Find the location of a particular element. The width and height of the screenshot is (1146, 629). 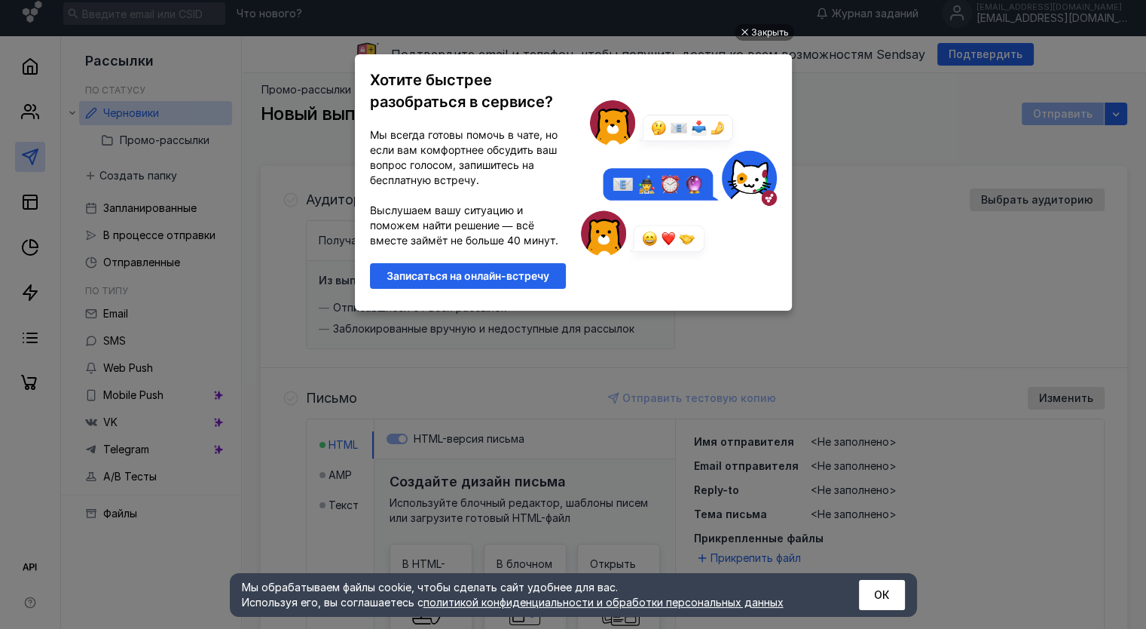

span: Хотите быстрее разобраться в сервисе? is located at coordinates (461, 90).